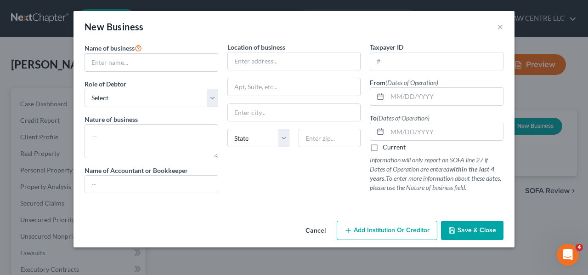  What do you see at coordinates (387, 230) in the screenshot?
I see `button: Add Institution Or Creditor` at bounding box center [387, 230].